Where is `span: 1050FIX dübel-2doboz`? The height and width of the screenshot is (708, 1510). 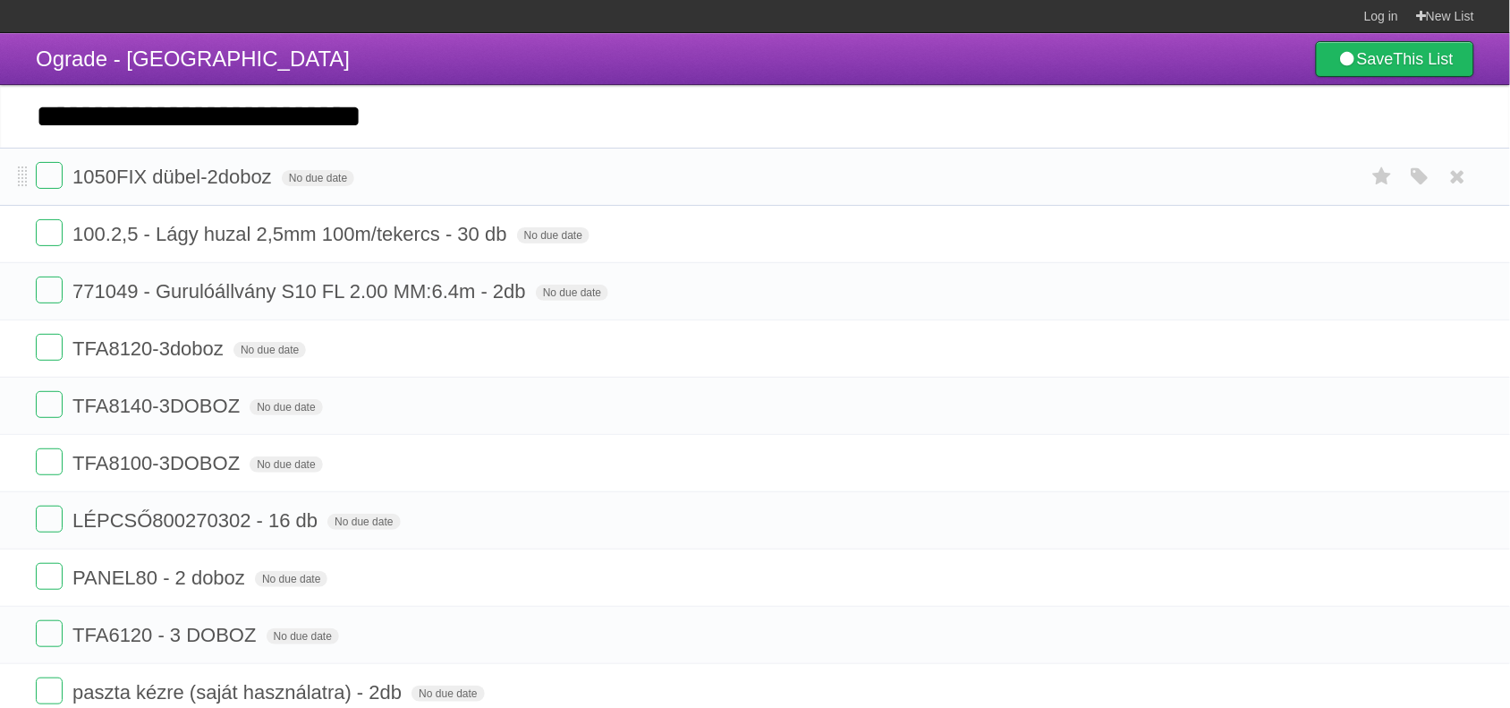
span: 1050FIX dübel-2doboz is located at coordinates (174, 176).